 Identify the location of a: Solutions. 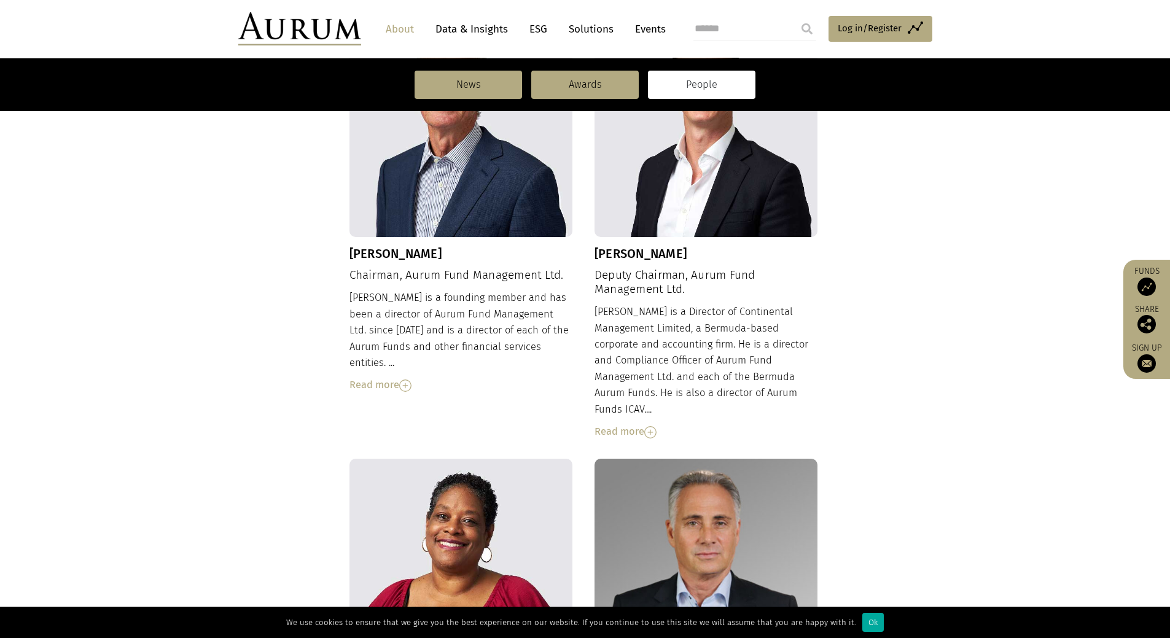
(591, 29).